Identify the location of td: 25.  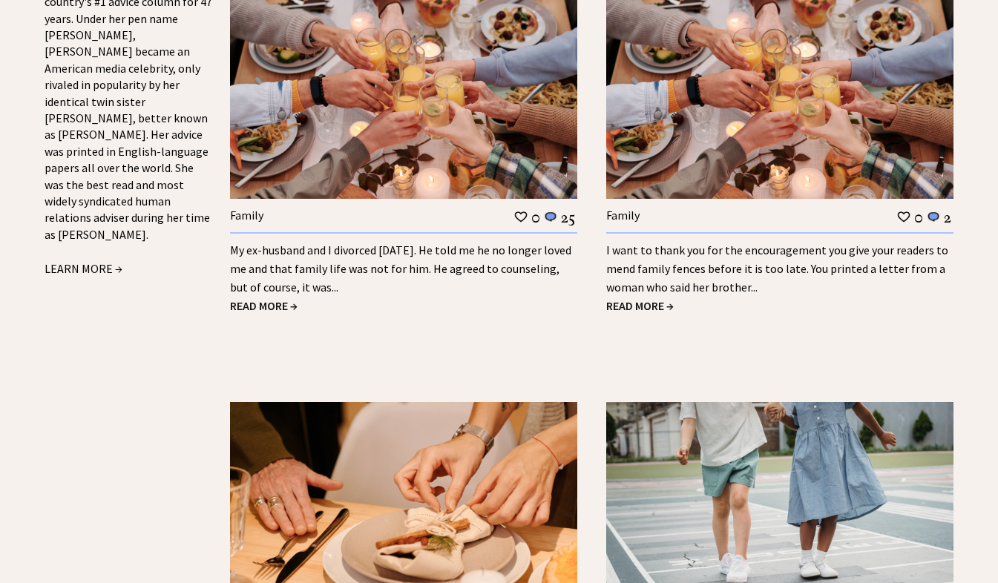
(567, 217).